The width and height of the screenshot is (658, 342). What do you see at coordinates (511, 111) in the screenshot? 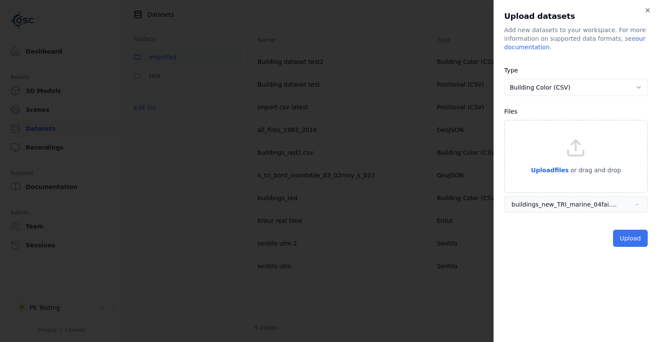
I see `label: Files` at bounding box center [511, 111].